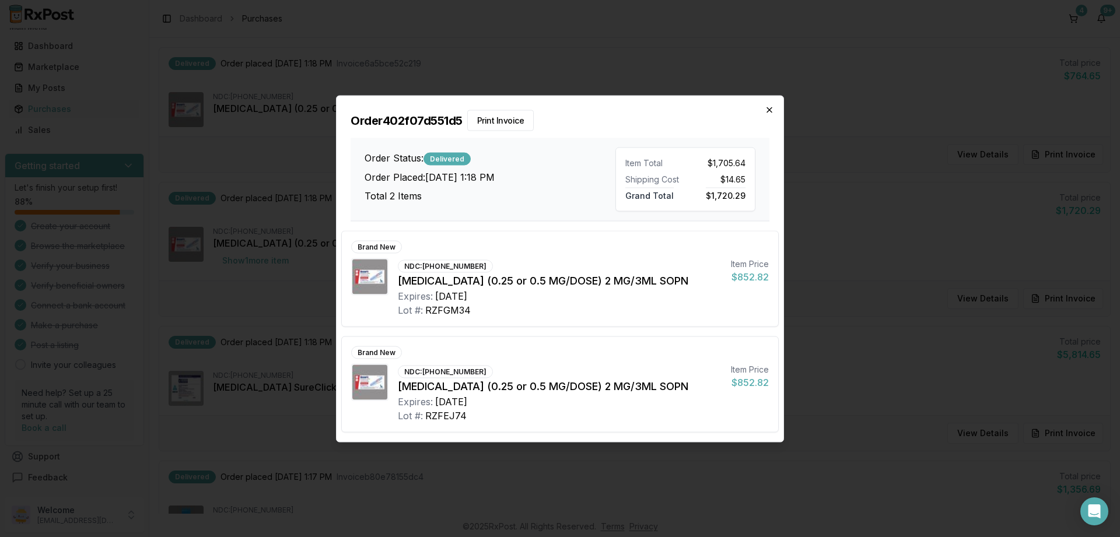 The width and height of the screenshot is (1120, 537). What do you see at coordinates (501, 120) in the screenshot?
I see `button: Print Invoice` at bounding box center [501, 120].